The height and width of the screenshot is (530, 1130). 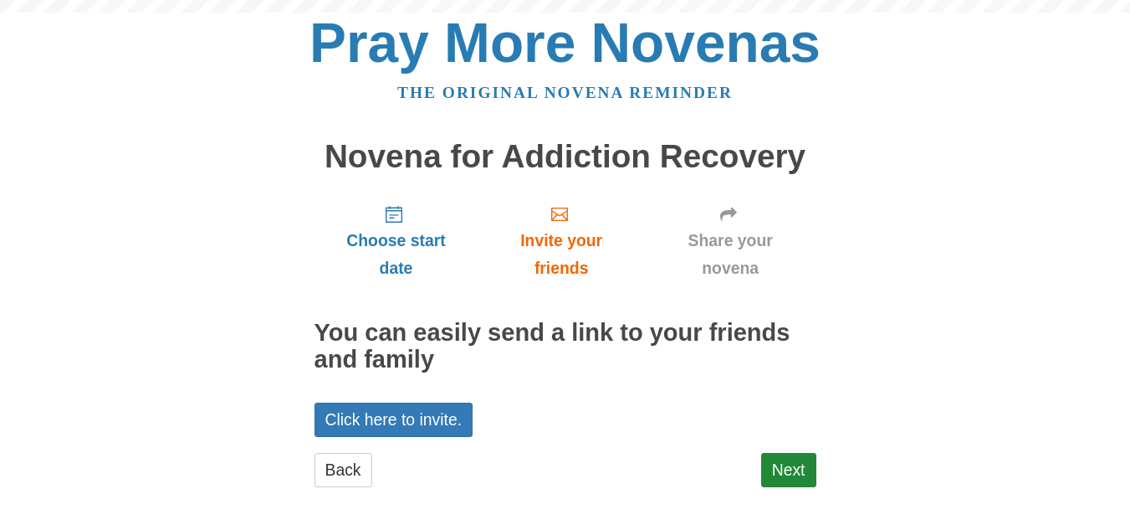 I want to click on span: Choose start date, so click(x=397, y=254).